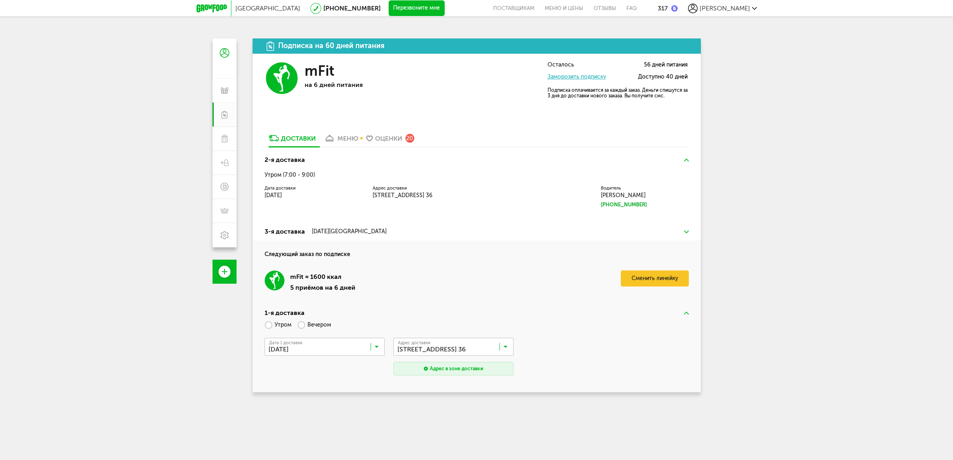 The height and width of the screenshot is (460, 953). I want to click on img: bonus_b.cdccf46.png, so click(675, 8).